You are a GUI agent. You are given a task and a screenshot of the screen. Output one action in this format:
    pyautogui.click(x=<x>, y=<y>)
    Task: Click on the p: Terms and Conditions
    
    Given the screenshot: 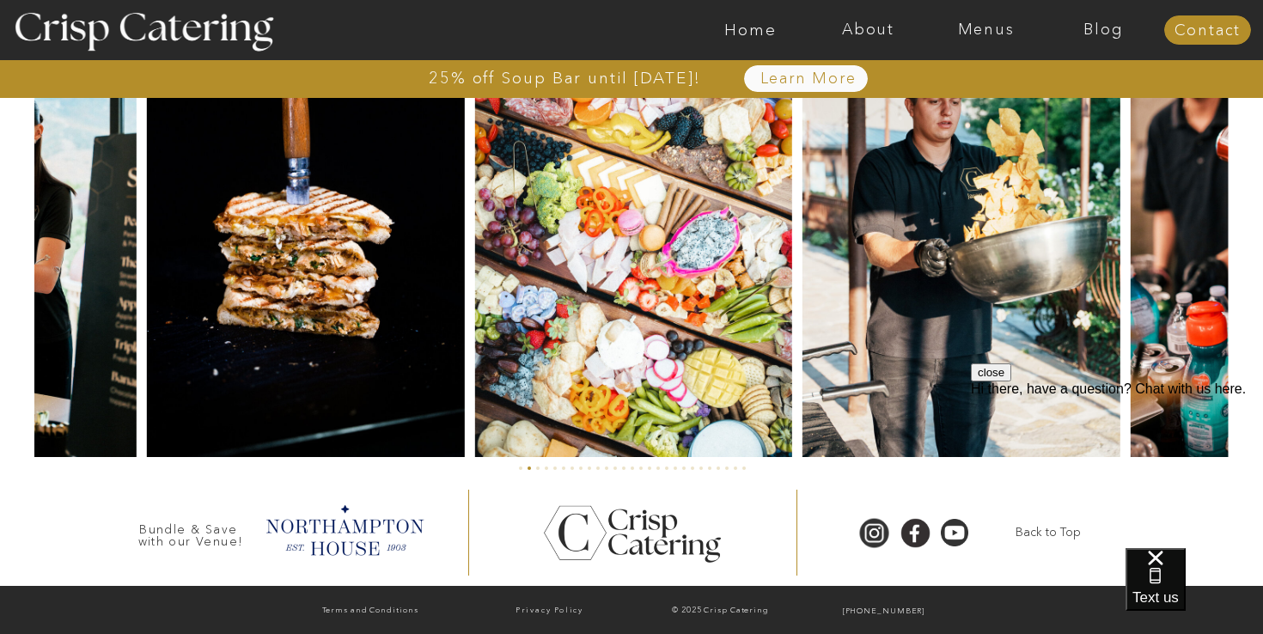 What is the action you would take?
    pyautogui.click(x=370, y=611)
    